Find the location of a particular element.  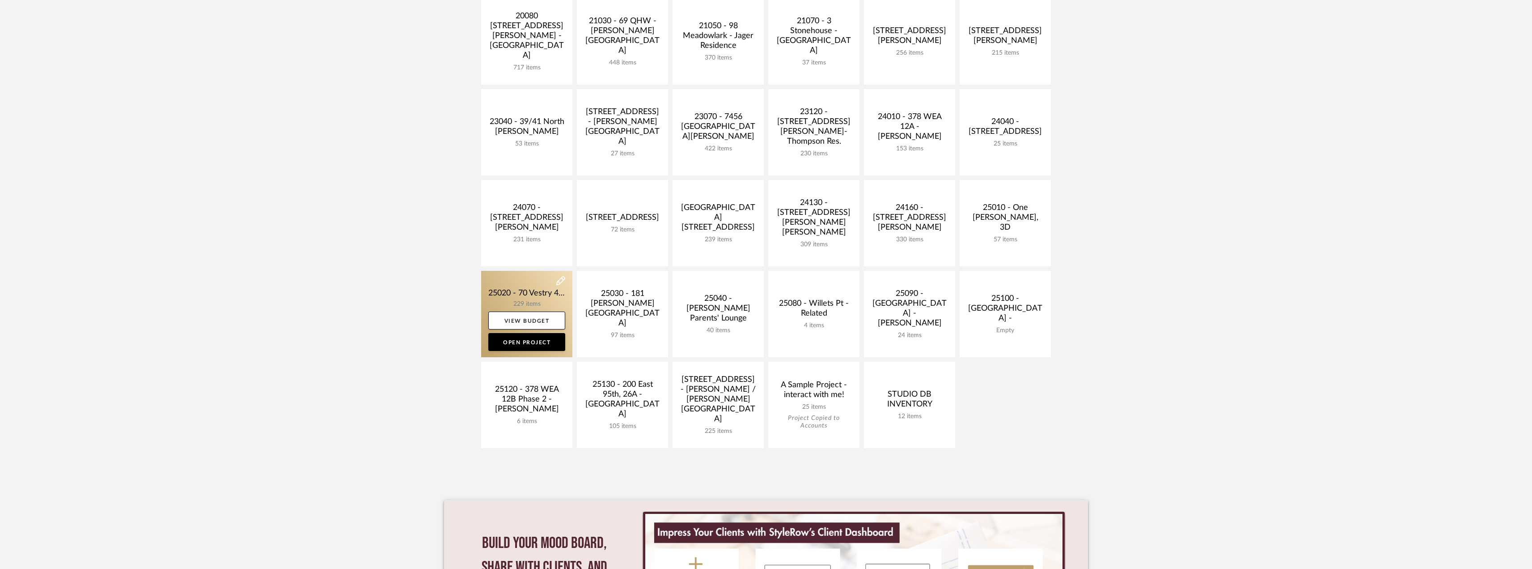

div: 309 items is located at coordinates (814, 244).